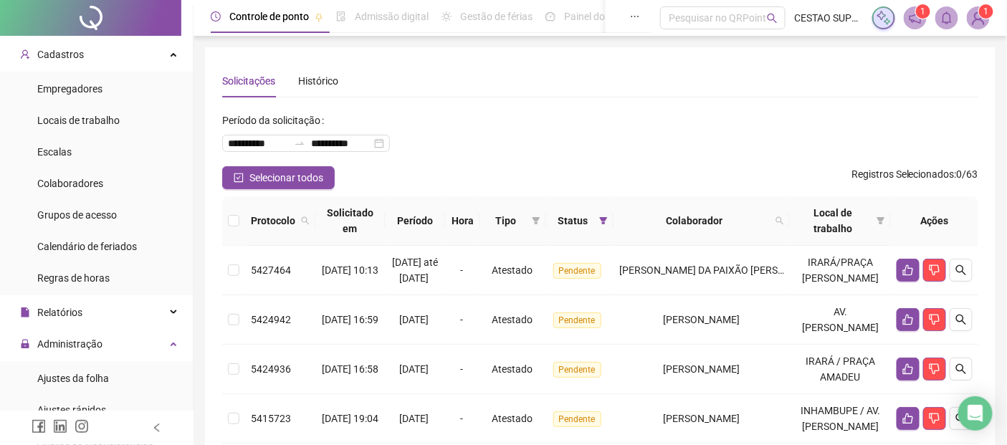  What do you see at coordinates (239, 178) in the screenshot?
I see `span: check-square` at bounding box center [239, 178].